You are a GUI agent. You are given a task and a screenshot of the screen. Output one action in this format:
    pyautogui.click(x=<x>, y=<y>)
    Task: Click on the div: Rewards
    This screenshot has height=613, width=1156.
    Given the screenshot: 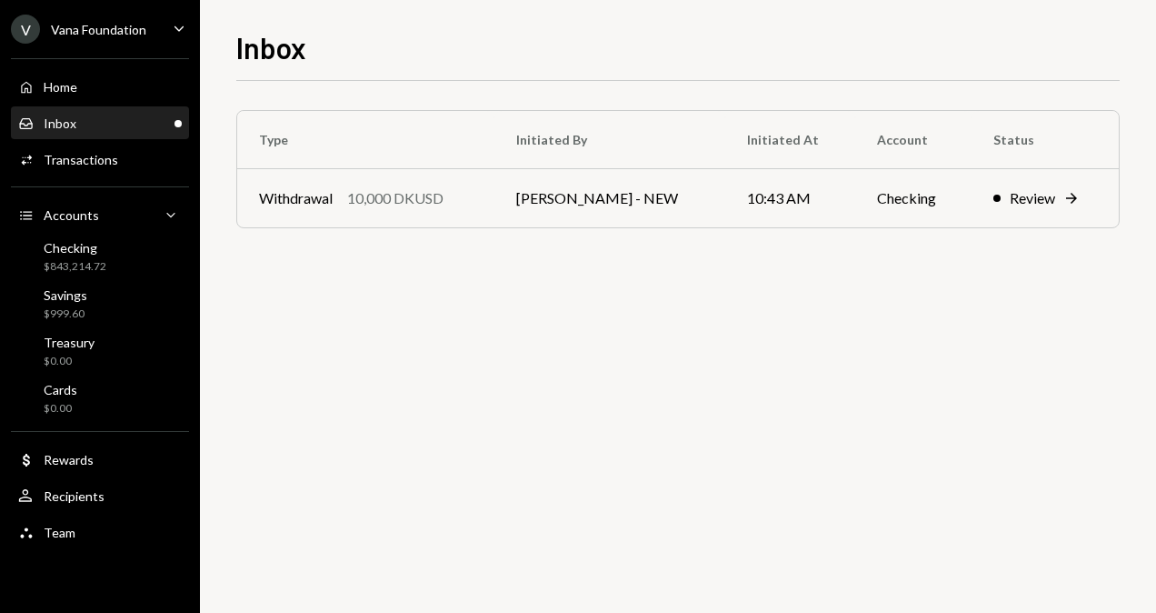 What is the action you would take?
    pyautogui.click(x=68, y=459)
    